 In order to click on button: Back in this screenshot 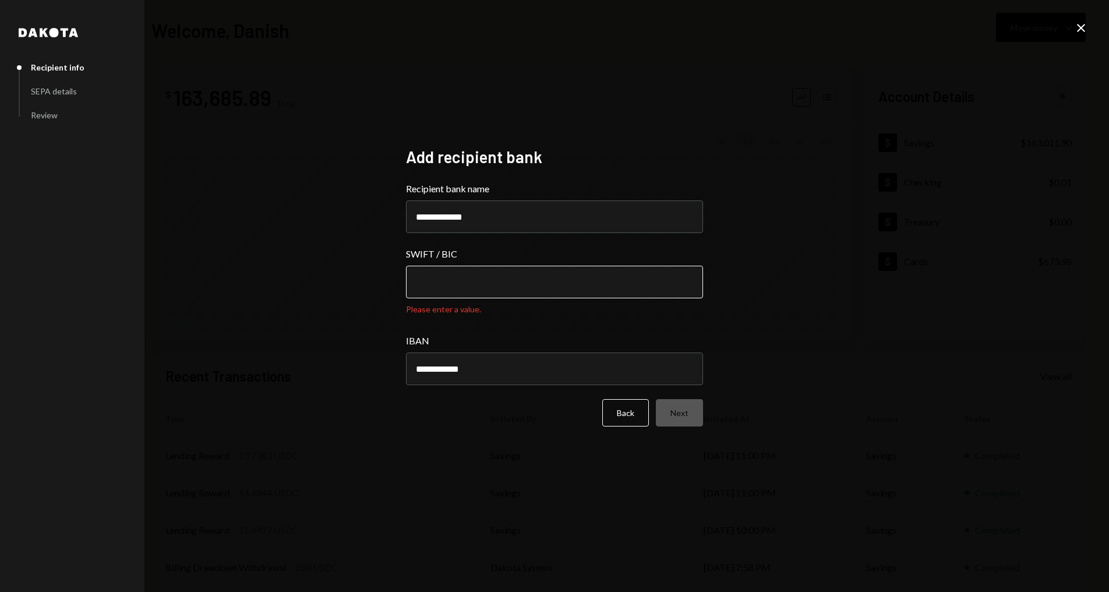, I will do `click(626, 412)`.